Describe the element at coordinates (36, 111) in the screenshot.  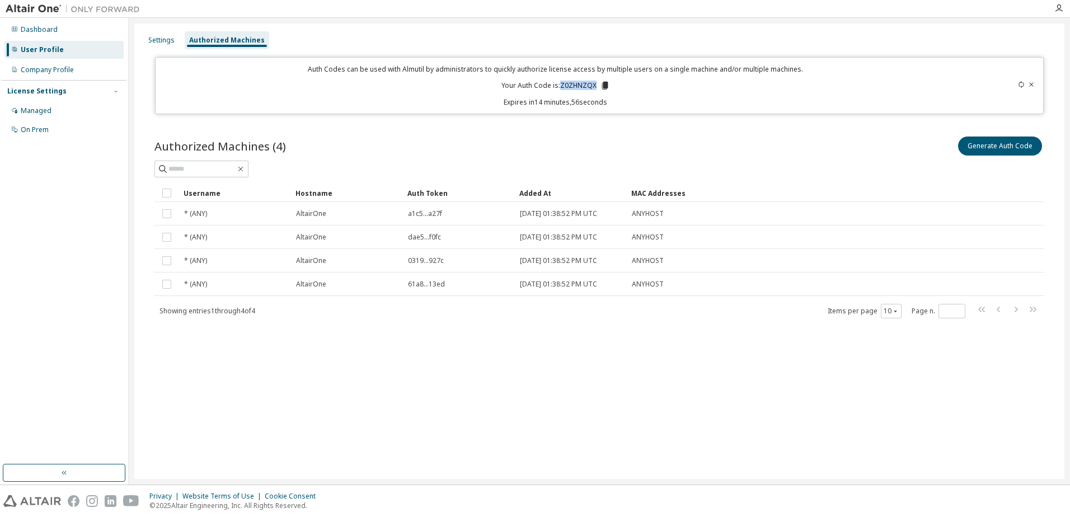
I see `div: Managed` at that location.